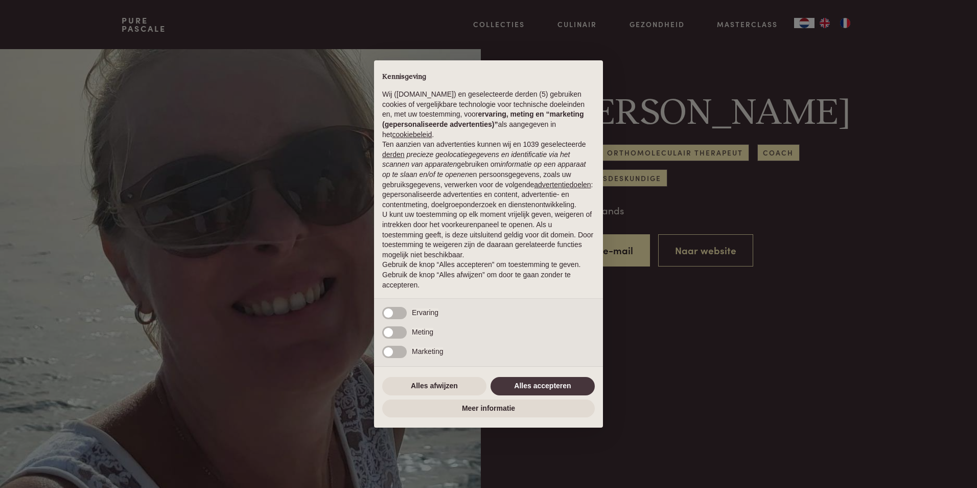  I want to click on button: Alles afwijzen, so click(434, 386).